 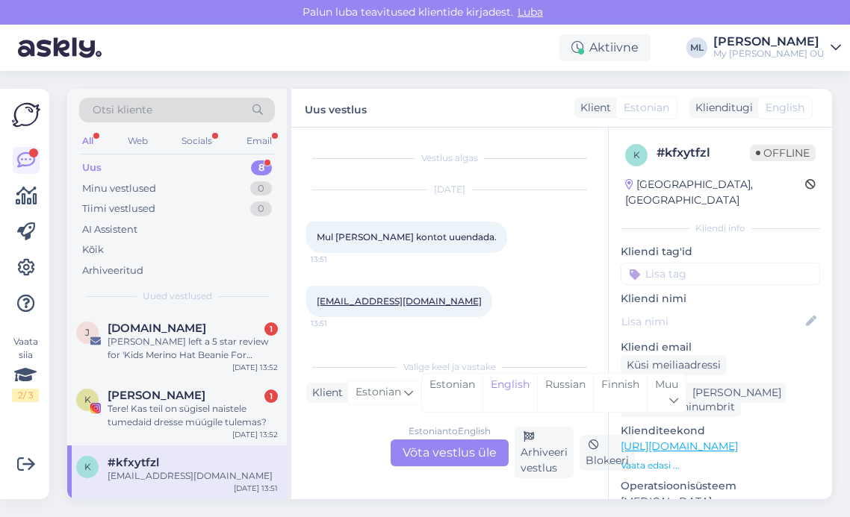 What do you see at coordinates (156, 396) in the screenshot?
I see `span: Kirke Mätlik` at bounding box center [156, 396].